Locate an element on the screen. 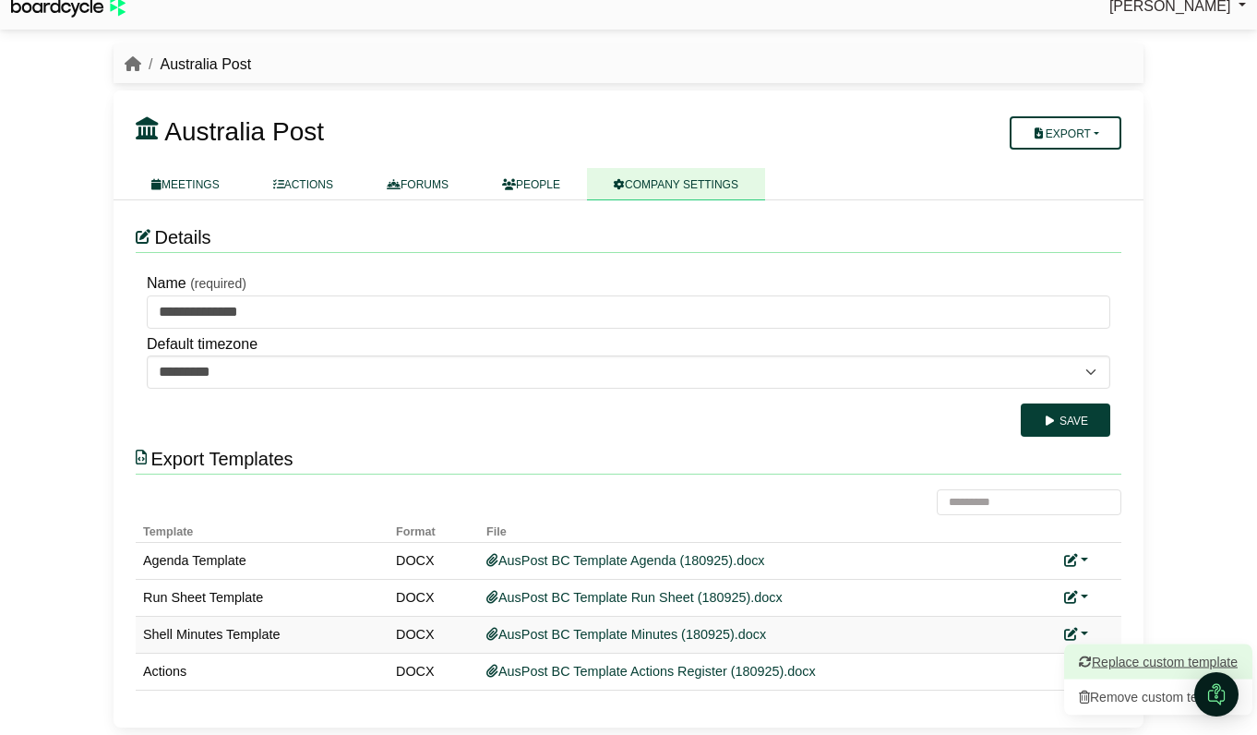  a: AusPost BC Template Run Sheet (180925).docx is located at coordinates (634, 597).